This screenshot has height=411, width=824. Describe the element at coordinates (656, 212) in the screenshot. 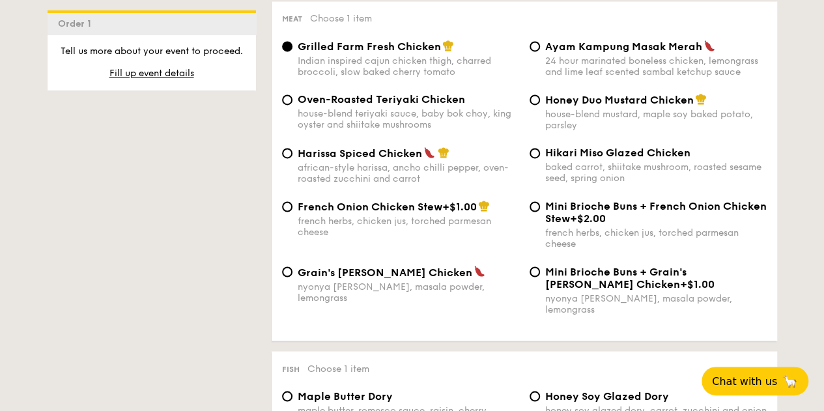

I see `span: Mini Brioche Buns + French Onion Chicken Stew` at that location.